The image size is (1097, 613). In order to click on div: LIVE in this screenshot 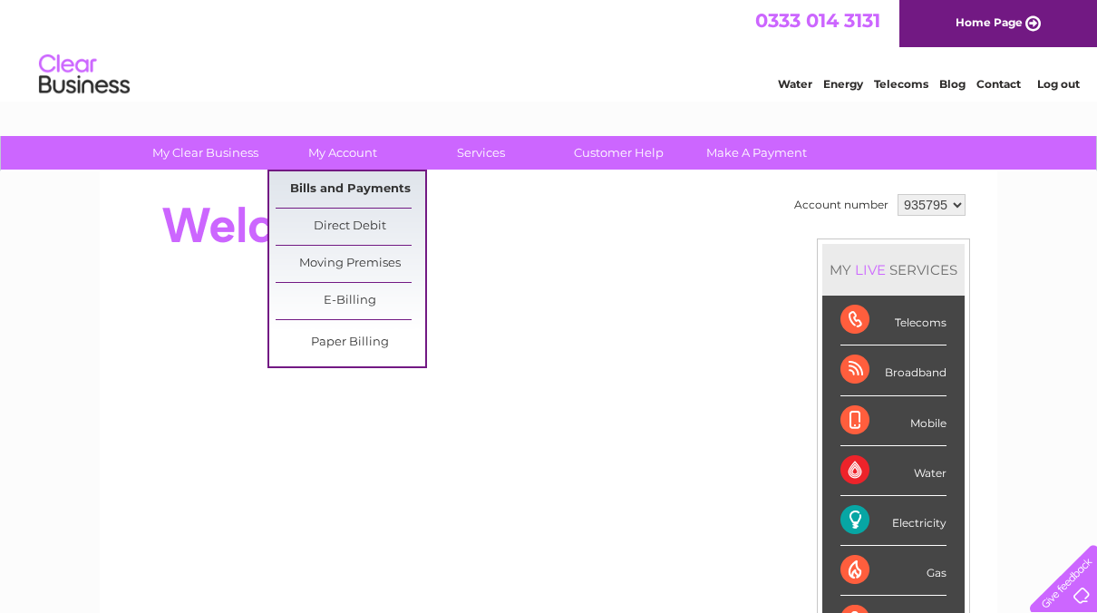, I will do `click(870, 269)`.